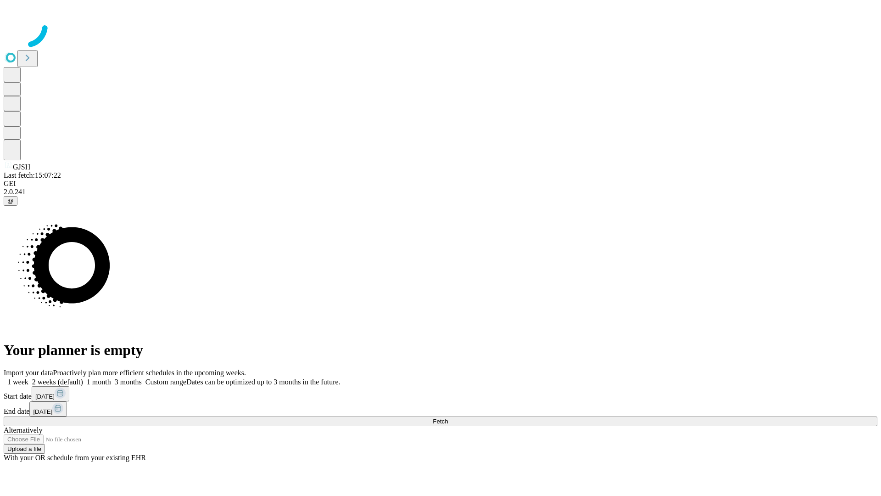  I want to click on span: 1 month, so click(99, 381).